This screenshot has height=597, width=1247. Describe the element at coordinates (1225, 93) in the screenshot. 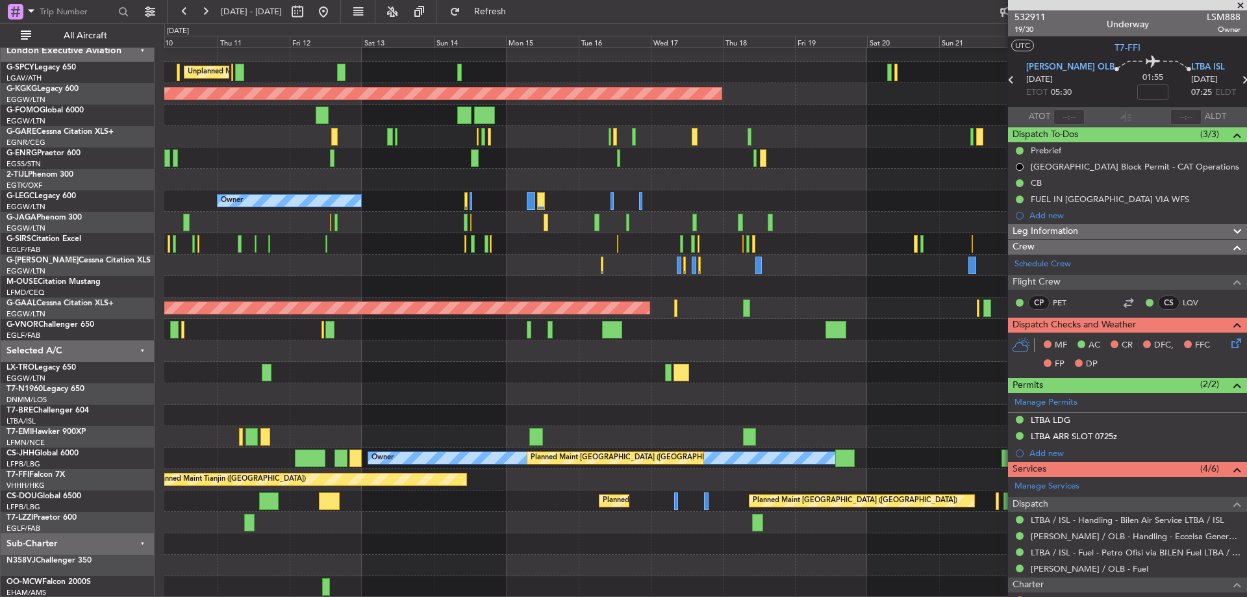

I see `span: ELDT` at that location.